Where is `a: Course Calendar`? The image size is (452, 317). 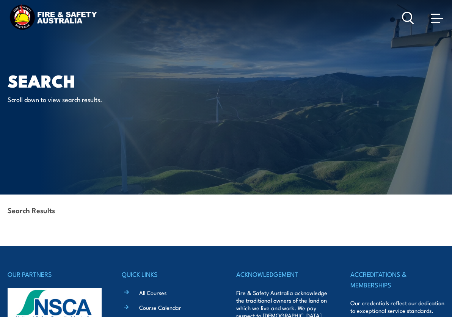 a: Course Calendar is located at coordinates (160, 307).